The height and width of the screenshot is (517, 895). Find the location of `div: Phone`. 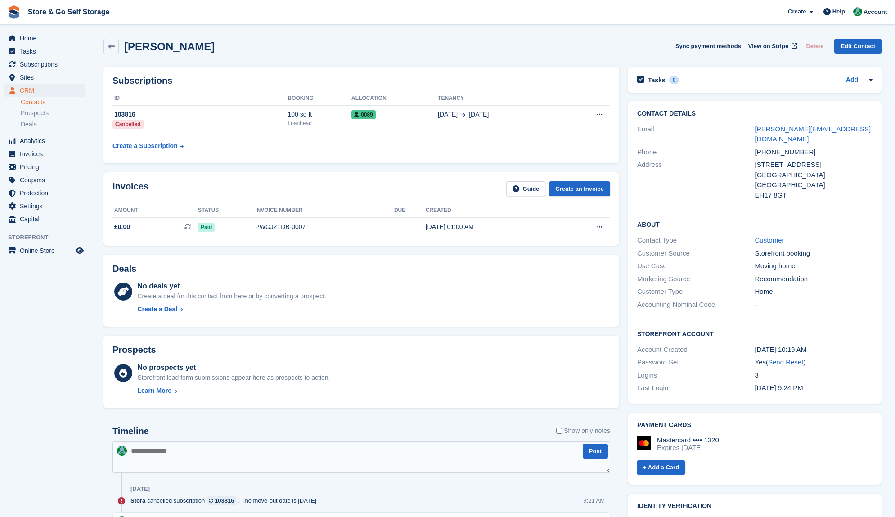

div: Phone is located at coordinates (696, 152).